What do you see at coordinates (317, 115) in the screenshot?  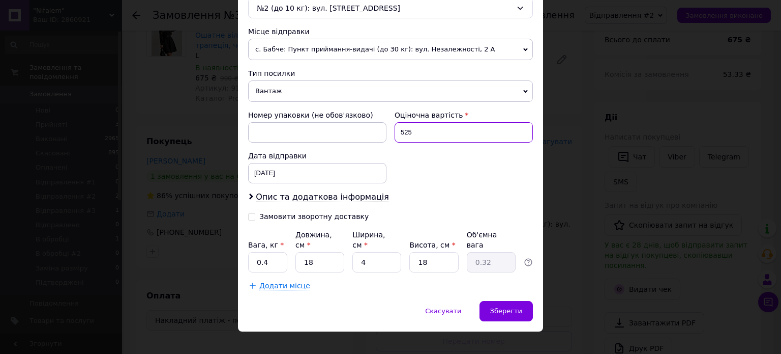 I see `div: Номер упаковки (не обов'язково)` at bounding box center [317, 115].